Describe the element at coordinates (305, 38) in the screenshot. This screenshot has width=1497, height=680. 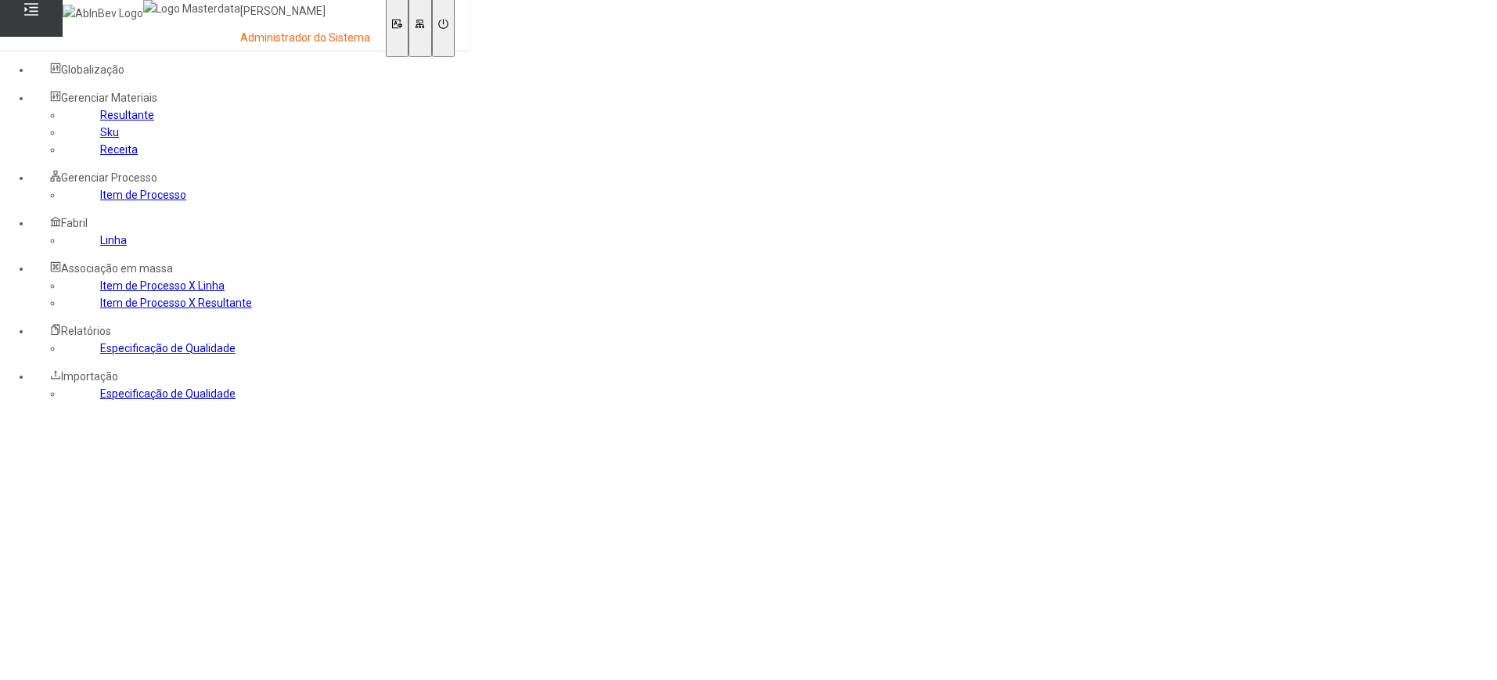
I see `p: Administrador do Sistema` at that location.